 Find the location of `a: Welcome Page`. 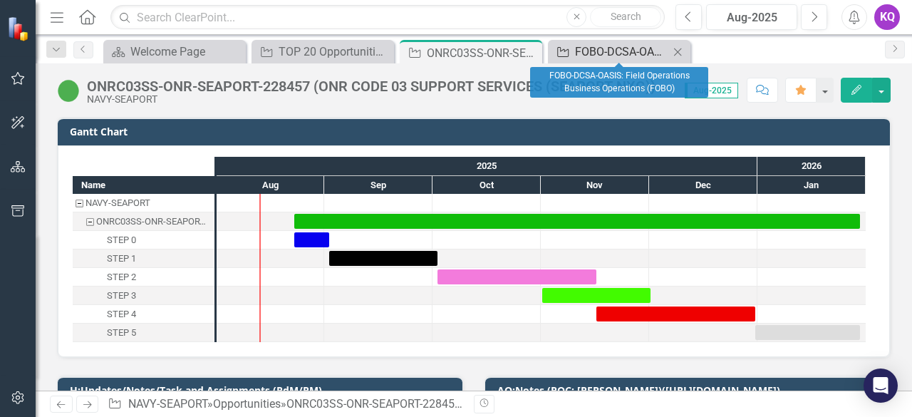

a: Welcome Page is located at coordinates (175, 51).